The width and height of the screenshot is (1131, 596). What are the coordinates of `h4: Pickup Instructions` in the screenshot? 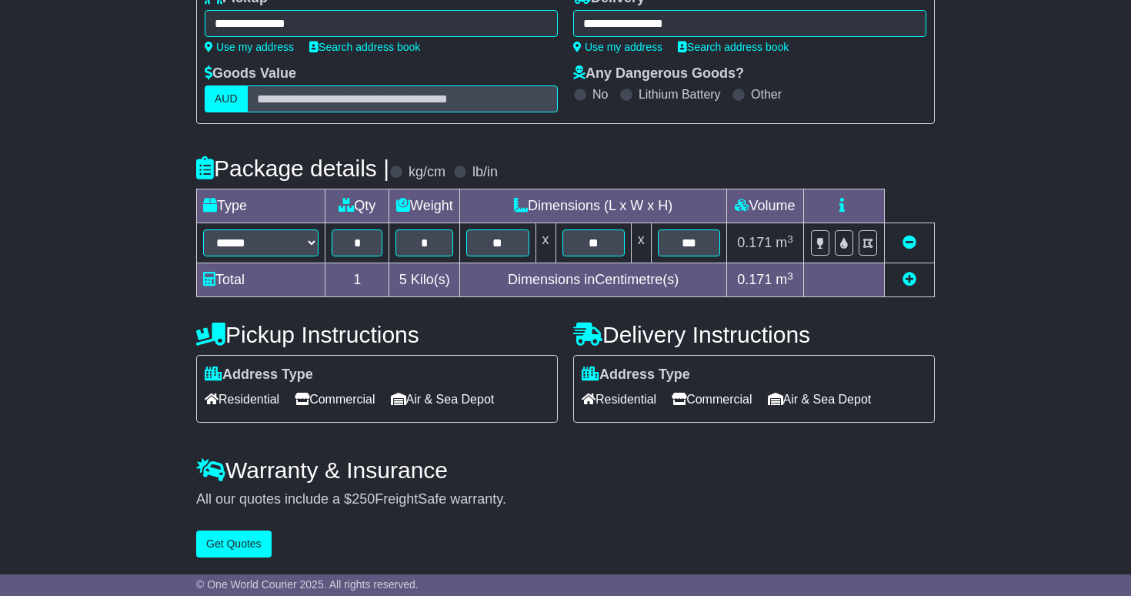 It's located at (377, 334).